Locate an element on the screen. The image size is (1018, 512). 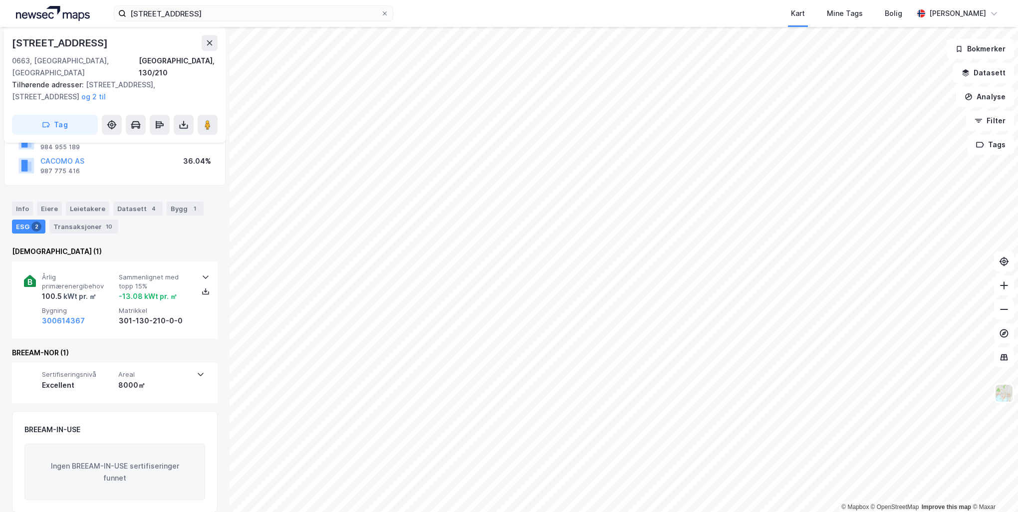
button: 300614367 is located at coordinates (63, 321).